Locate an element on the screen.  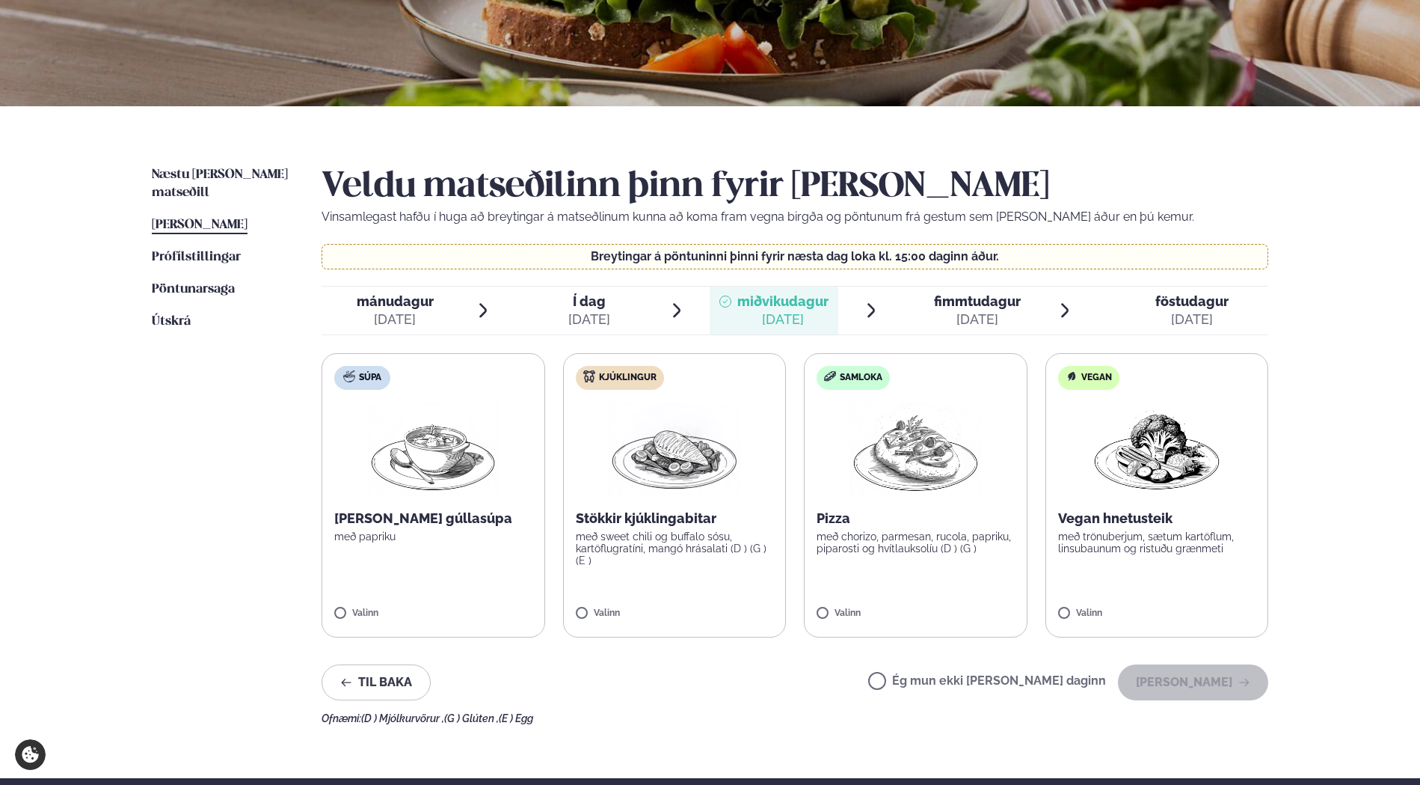
span: Í dag is located at coordinates (589, 301).